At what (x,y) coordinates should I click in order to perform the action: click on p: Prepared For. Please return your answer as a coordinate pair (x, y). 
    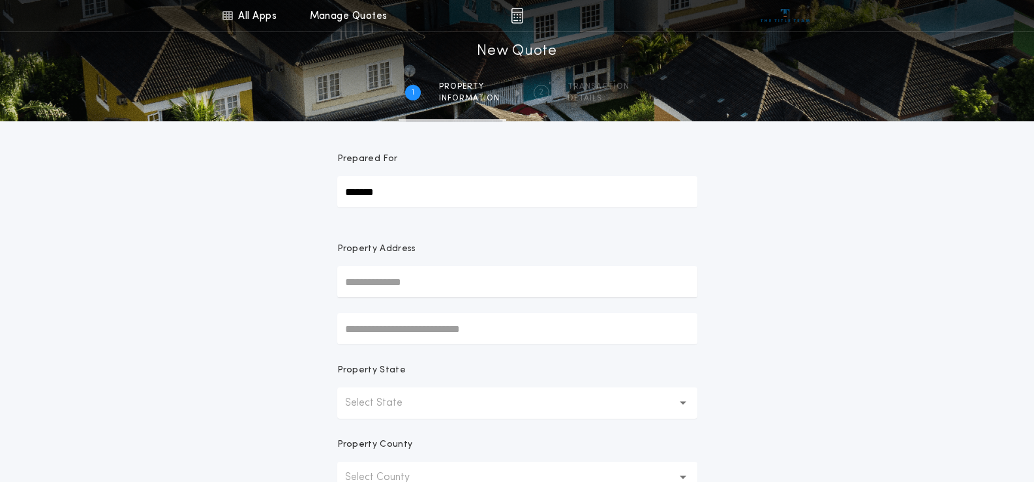
    Looking at the image, I should click on (367, 159).